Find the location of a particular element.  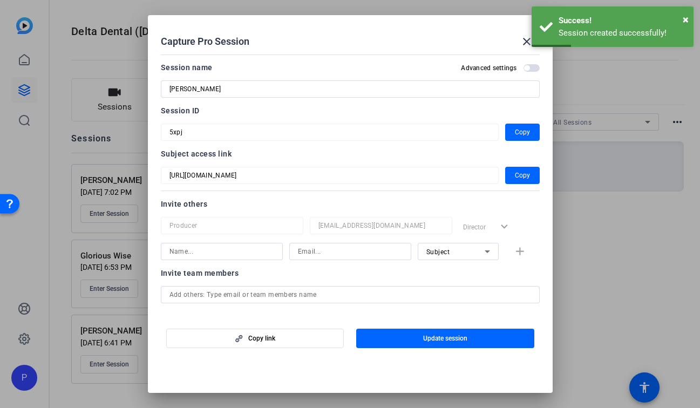

button: Update session is located at coordinates (445, 338).